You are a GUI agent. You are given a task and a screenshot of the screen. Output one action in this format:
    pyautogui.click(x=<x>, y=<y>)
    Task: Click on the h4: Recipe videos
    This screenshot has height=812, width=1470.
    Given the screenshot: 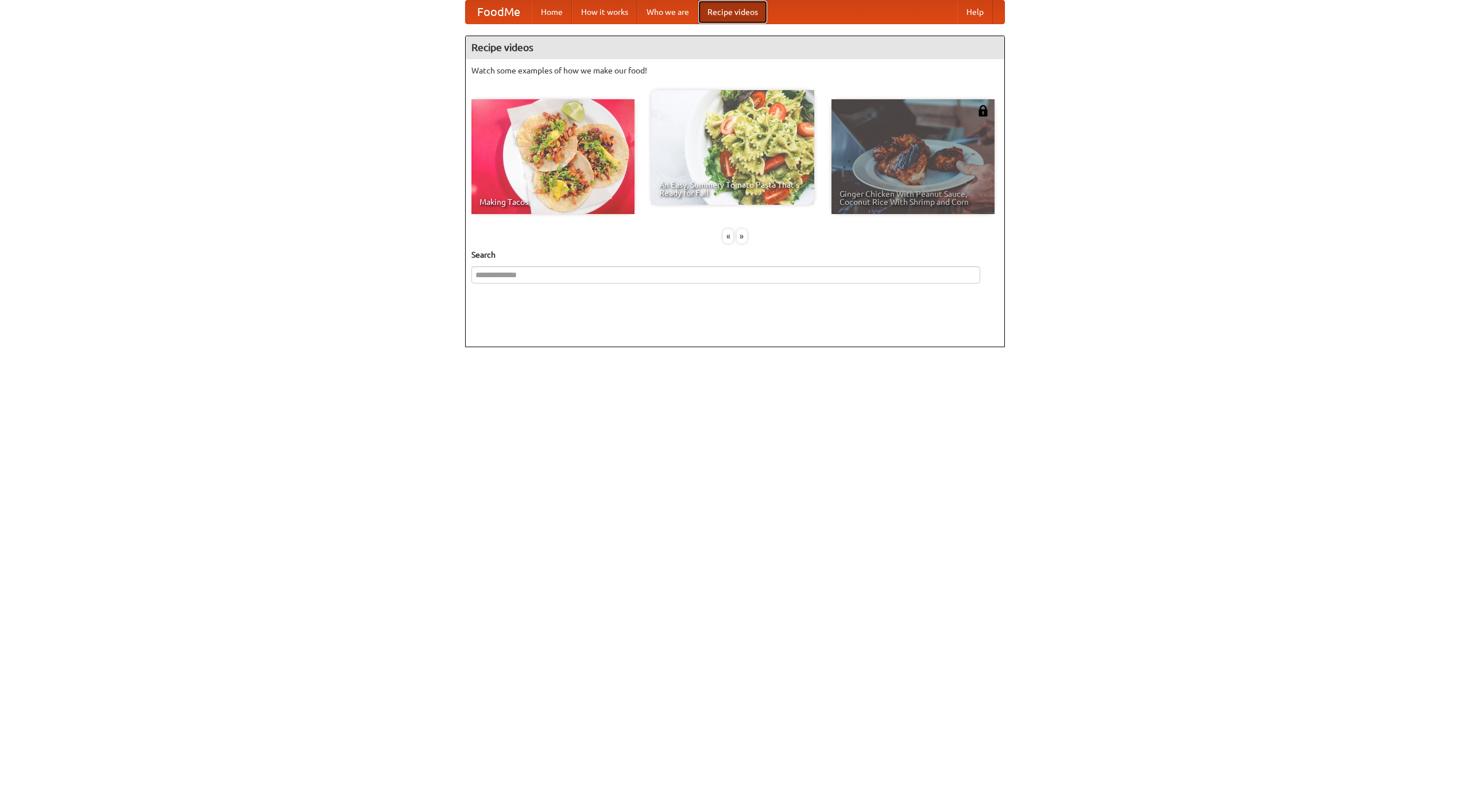 What is the action you would take?
    pyautogui.click(x=735, y=48)
    